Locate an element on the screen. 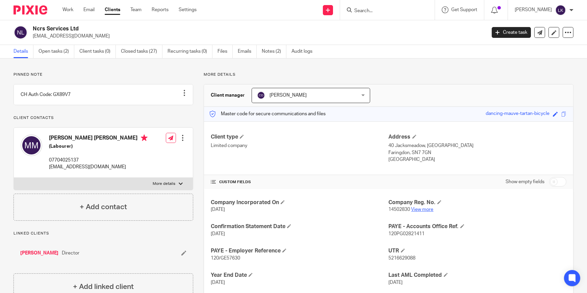  a: Email is located at coordinates (89, 10).